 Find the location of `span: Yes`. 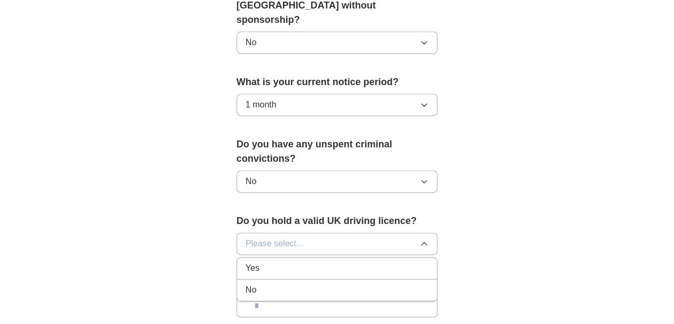

span: Yes is located at coordinates (252, 268).